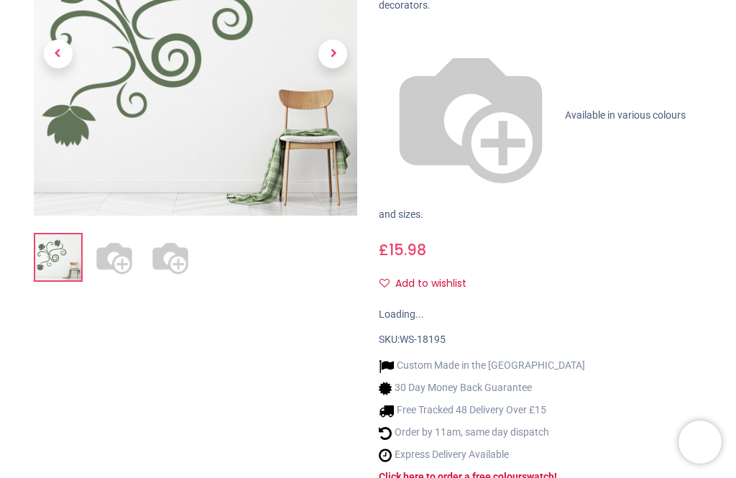  Describe the element at coordinates (58, 257) in the screenshot. I see `img: Flowers And Swirls Corner Wall Sticker` at that location.